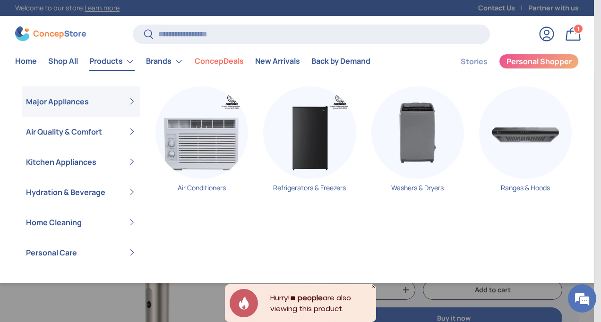 The image size is (601, 322). Describe the element at coordinates (539, 61) in the screenshot. I see `a: Personal Shopper` at that location.